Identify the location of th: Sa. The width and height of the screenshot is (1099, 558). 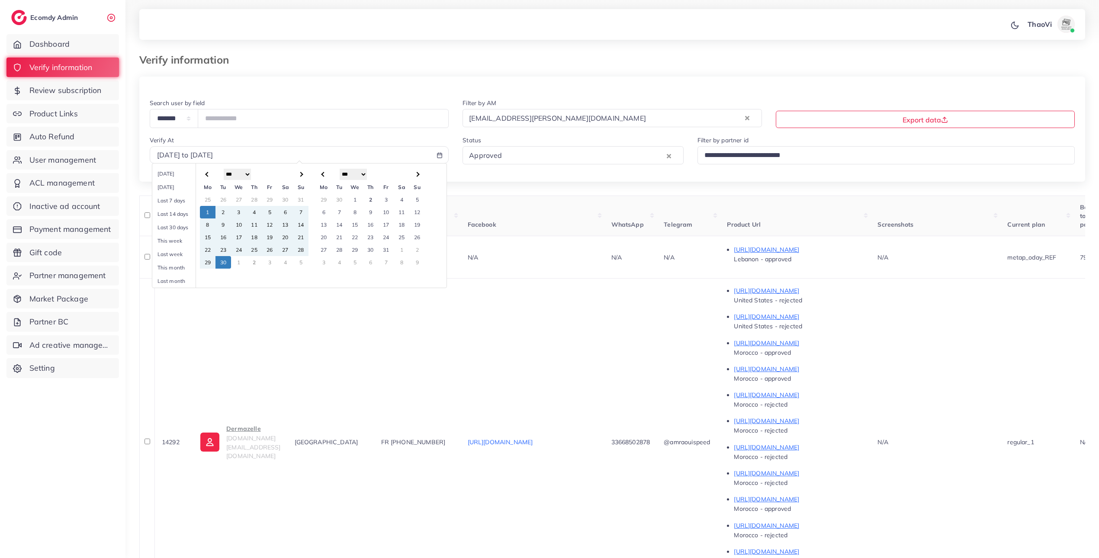
(402, 187).